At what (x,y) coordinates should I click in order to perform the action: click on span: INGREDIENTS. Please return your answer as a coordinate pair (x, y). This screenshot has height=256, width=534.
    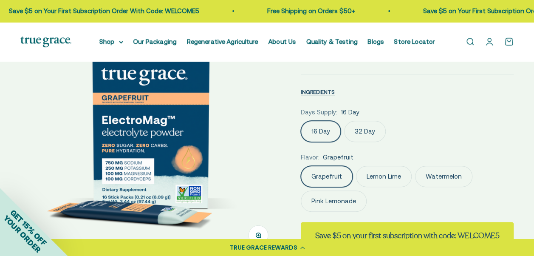
    Looking at the image, I should click on (318, 92).